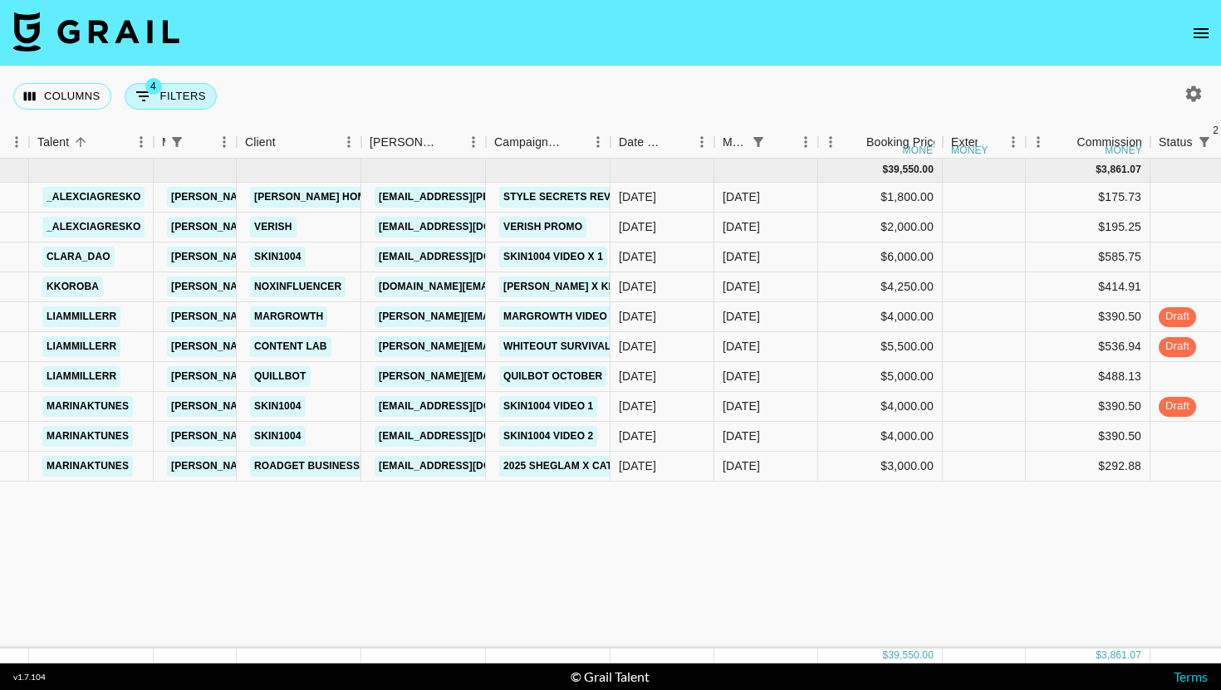 The image size is (1221, 690). What do you see at coordinates (880, 287) in the screenshot?
I see `div: $4,250.00` at bounding box center [880, 287].